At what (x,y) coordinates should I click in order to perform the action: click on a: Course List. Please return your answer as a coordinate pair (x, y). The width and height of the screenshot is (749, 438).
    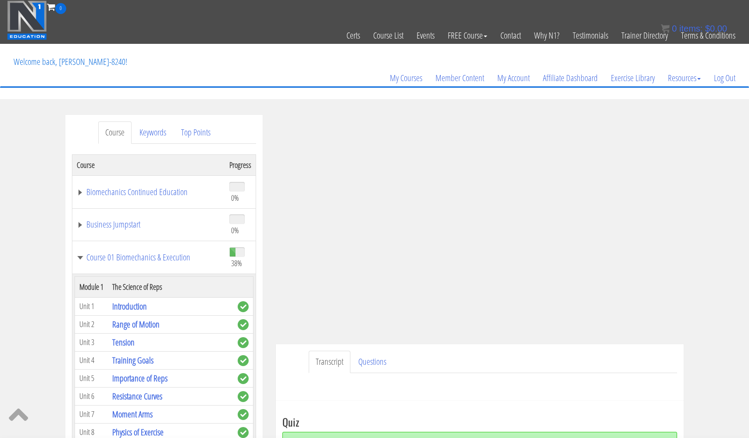
    Looking at the image, I should click on (388, 36).